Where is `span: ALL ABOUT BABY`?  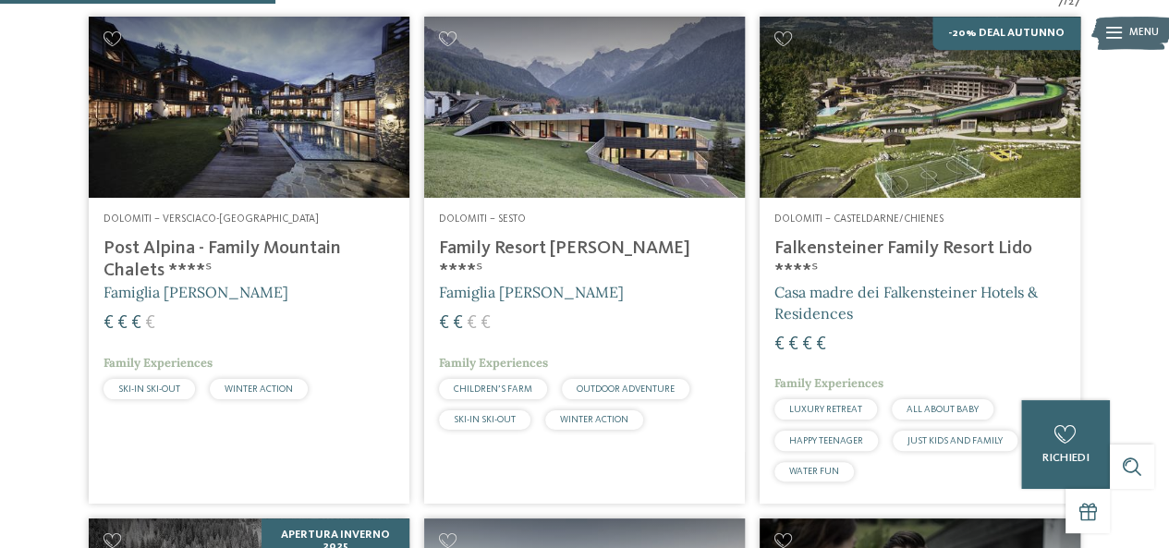 span: ALL ABOUT BABY is located at coordinates (942, 409).